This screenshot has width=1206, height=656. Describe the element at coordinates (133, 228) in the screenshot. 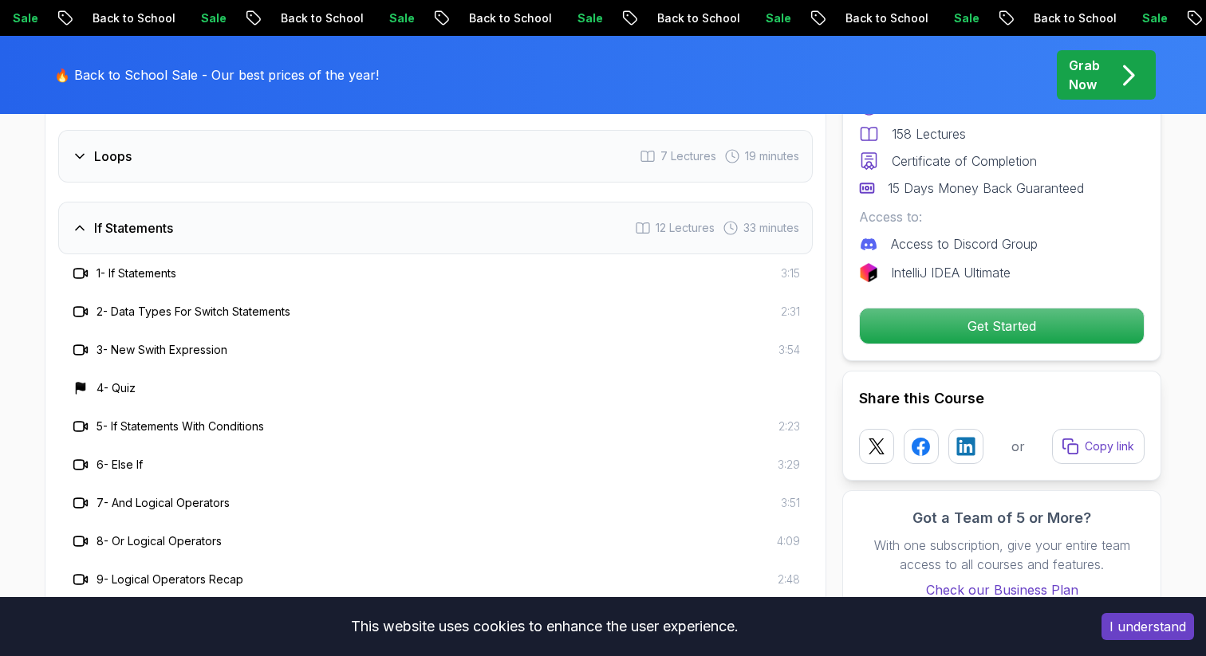

I see `h3: If Statements` at that location.